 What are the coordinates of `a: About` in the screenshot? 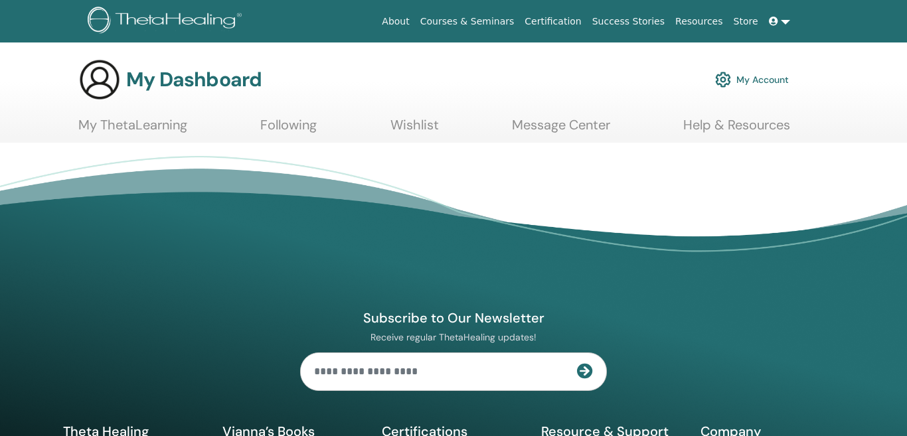 It's located at (395, 21).